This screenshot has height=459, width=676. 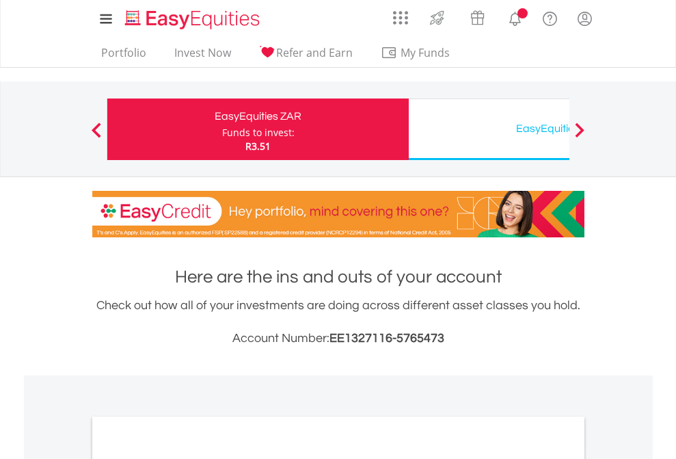 I want to click on a: Portfolio, so click(x=124, y=56).